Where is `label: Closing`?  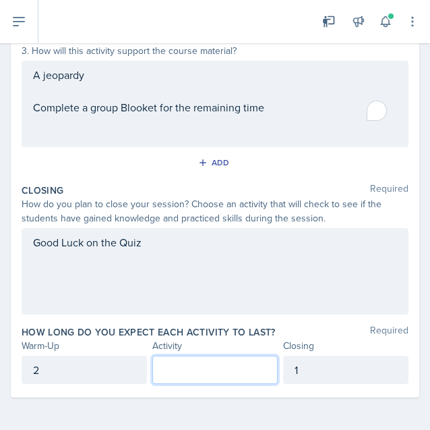 label: Closing is located at coordinates (42, 190).